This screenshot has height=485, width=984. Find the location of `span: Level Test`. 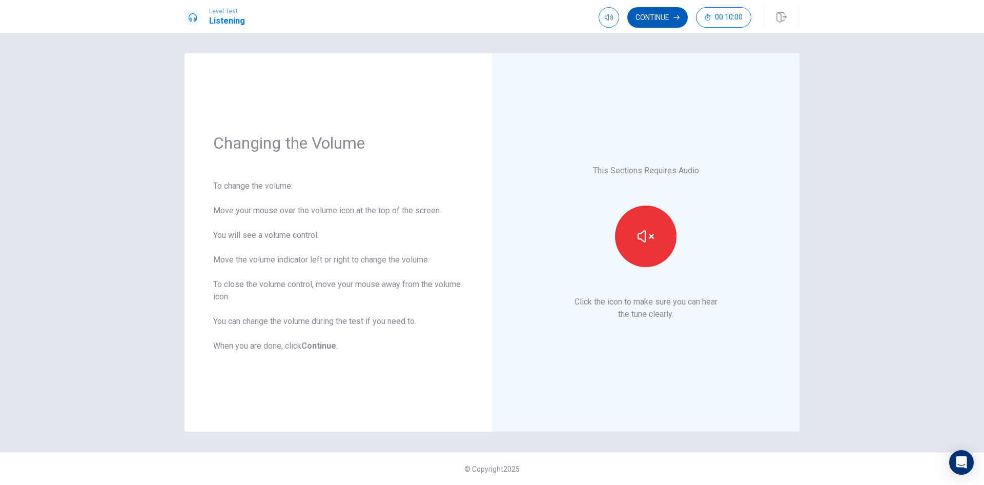

span: Level Test is located at coordinates (227, 11).